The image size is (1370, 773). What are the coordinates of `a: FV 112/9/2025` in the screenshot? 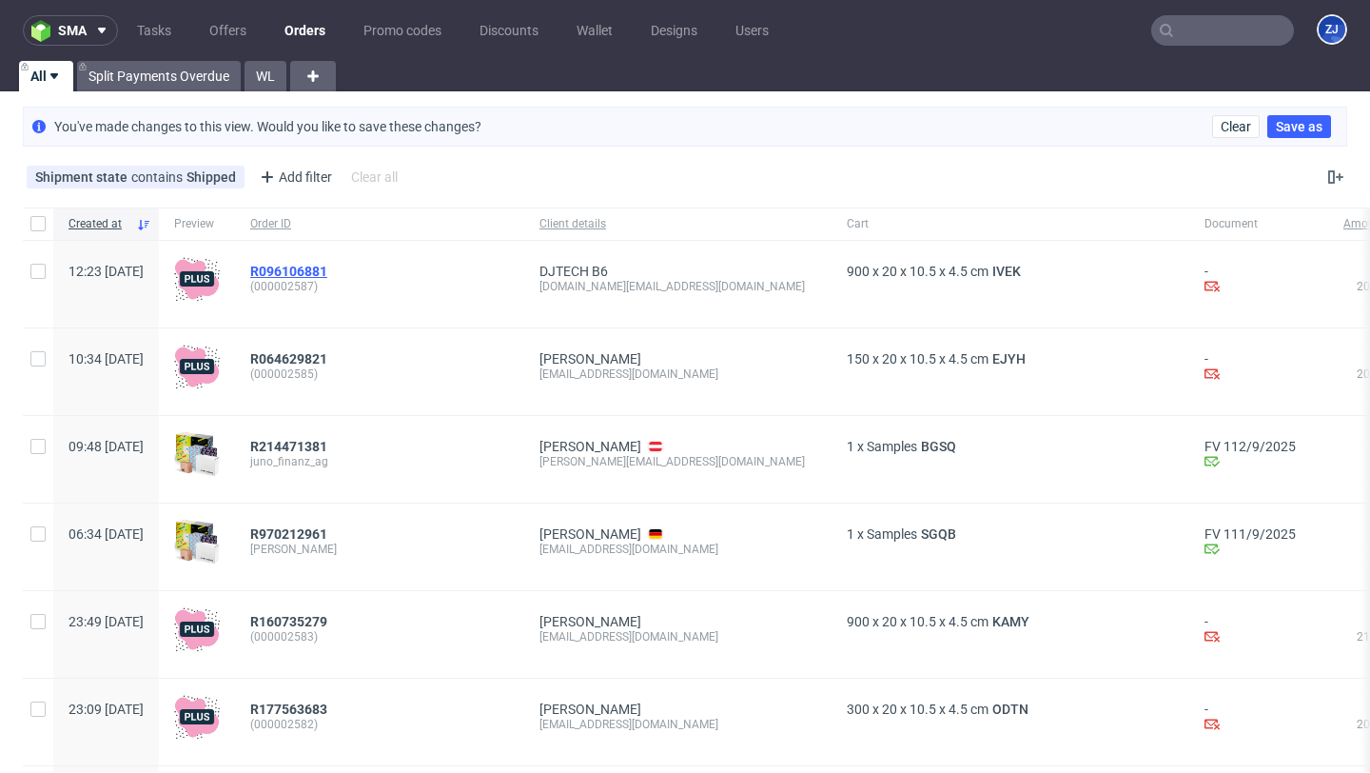 It's located at (1258, 446).